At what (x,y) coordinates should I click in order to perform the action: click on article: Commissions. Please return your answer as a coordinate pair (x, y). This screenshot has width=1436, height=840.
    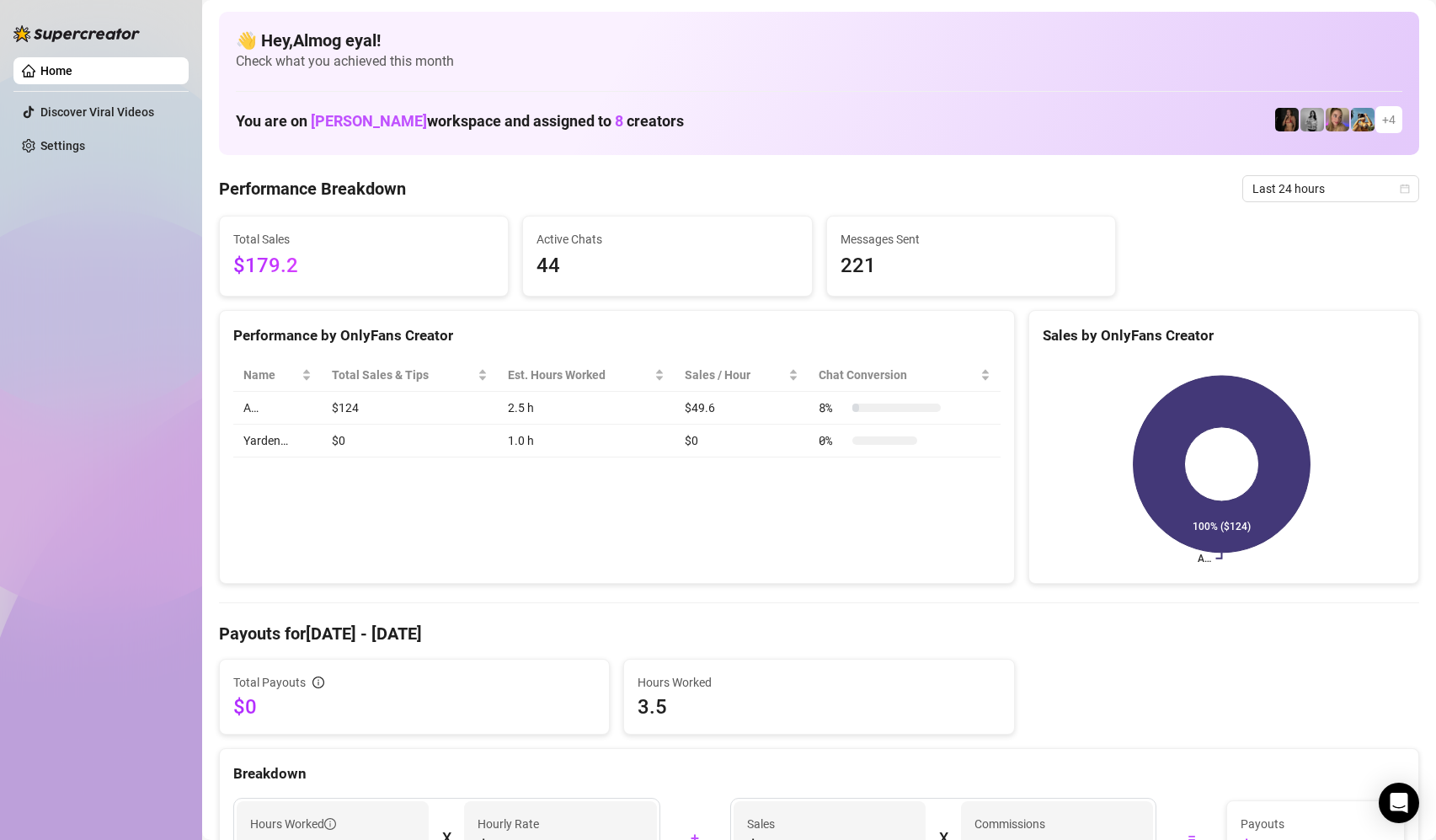
    Looking at the image, I should click on (1010, 824).